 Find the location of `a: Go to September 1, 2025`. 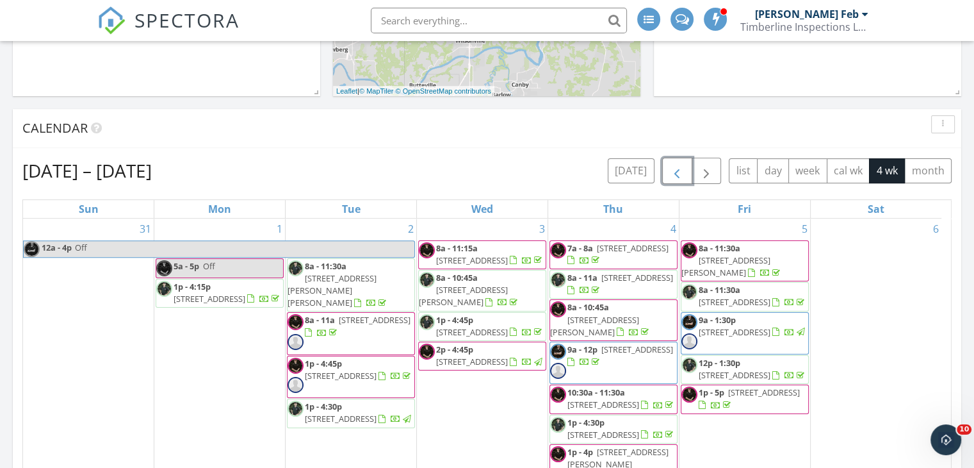

a: Go to September 1, 2025 is located at coordinates (279, 229).